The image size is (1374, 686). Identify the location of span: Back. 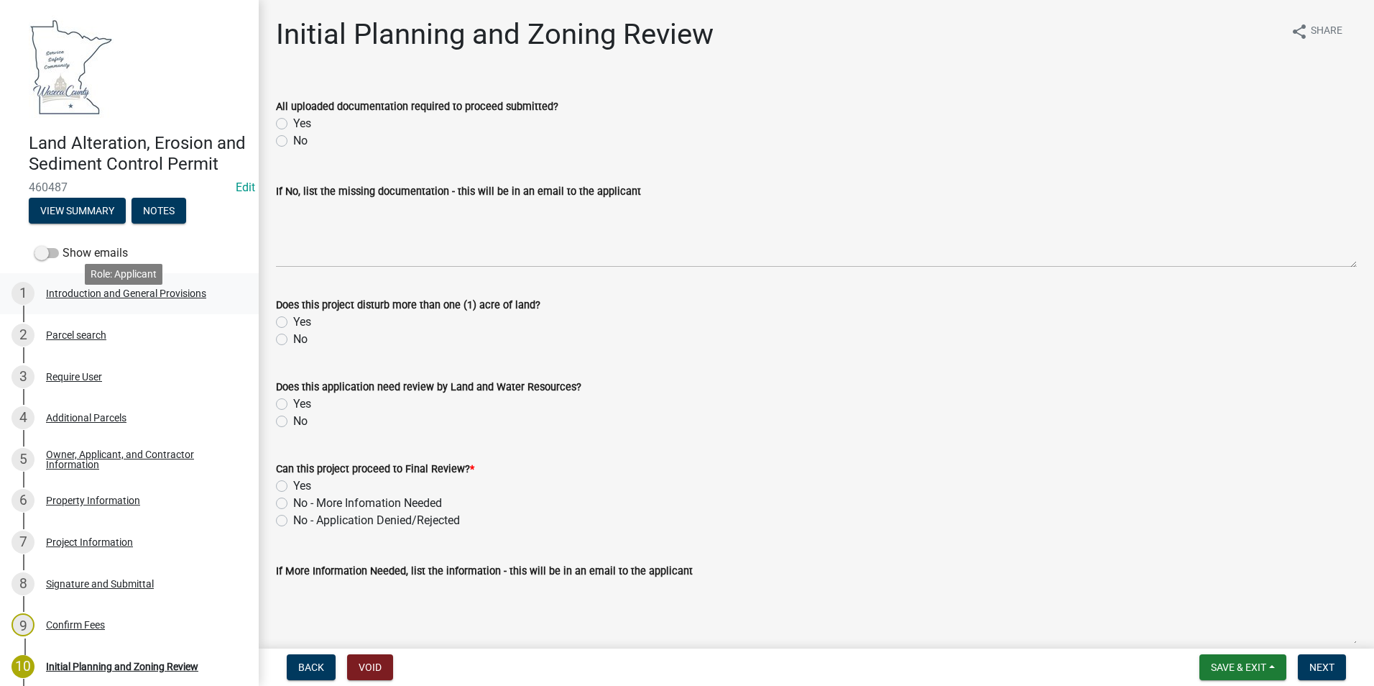
(311, 667).